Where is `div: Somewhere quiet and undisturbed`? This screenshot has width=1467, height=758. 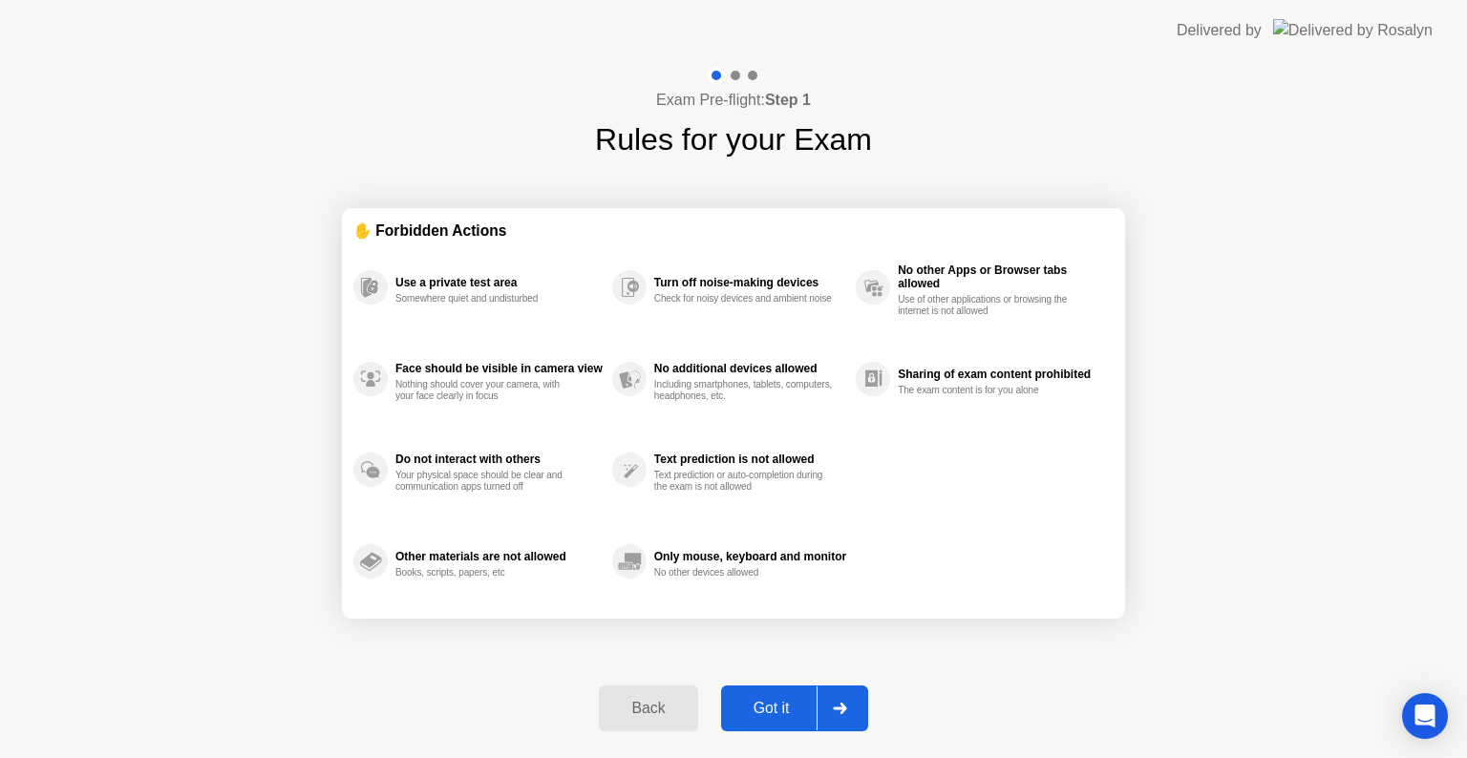 div: Somewhere quiet and undisturbed is located at coordinates (485, 299).